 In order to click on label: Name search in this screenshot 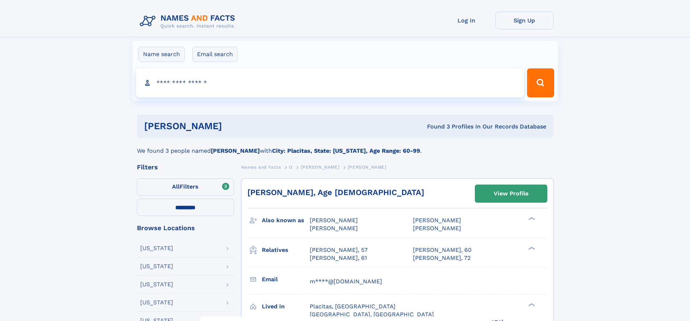, I will do `click(162, 54)`.